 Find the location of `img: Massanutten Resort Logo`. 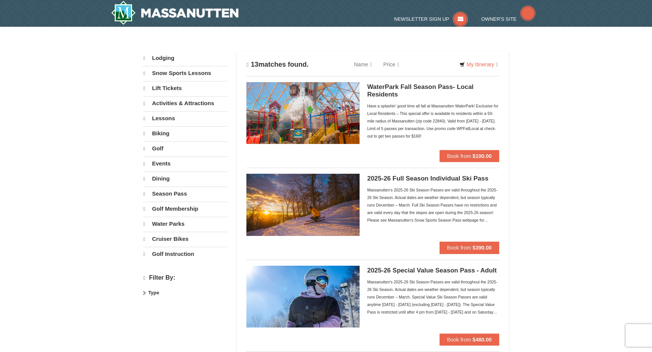

img: Massanutten Resort Logo is located at coordinates (175, 13).